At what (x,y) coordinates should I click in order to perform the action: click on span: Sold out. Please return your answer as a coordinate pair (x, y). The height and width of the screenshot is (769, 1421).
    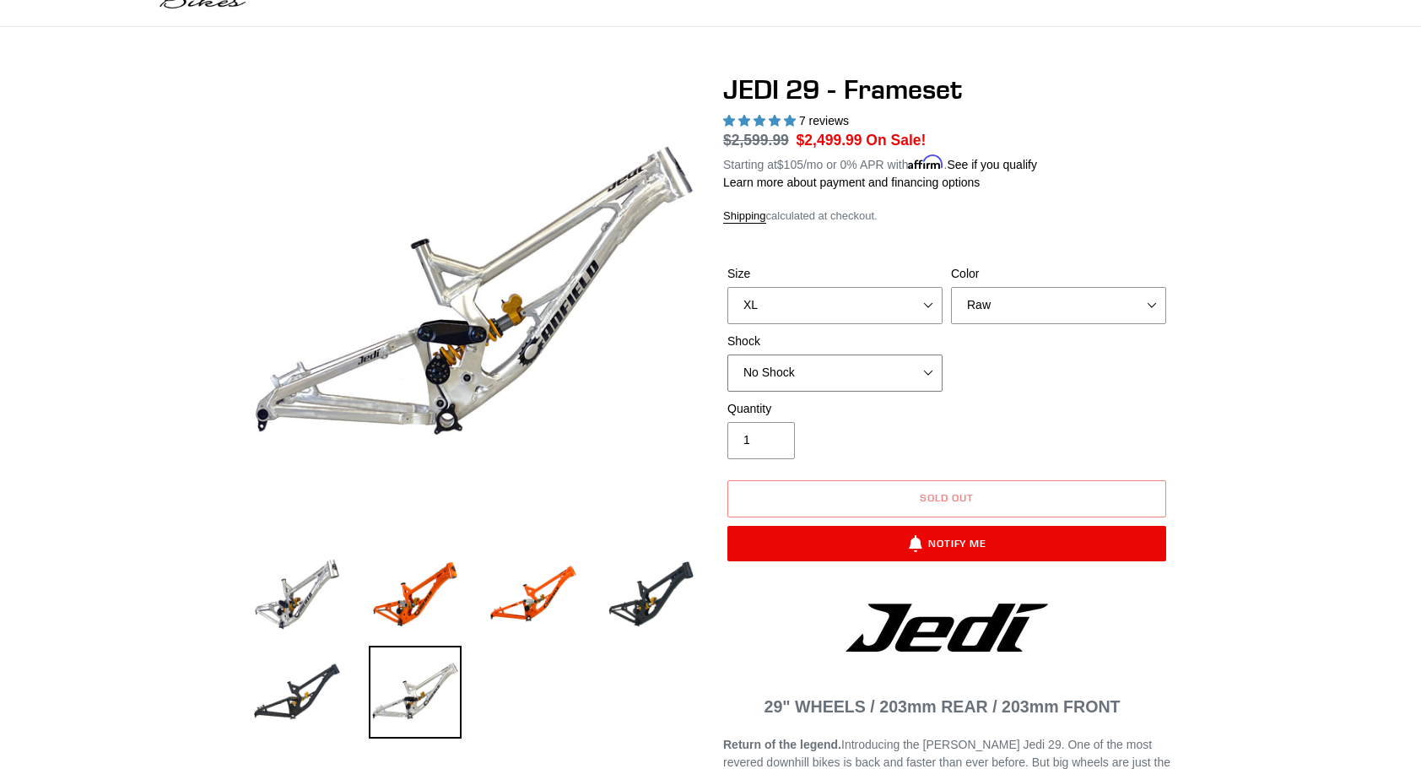
    Looking at the image, I should click on (947, 497).